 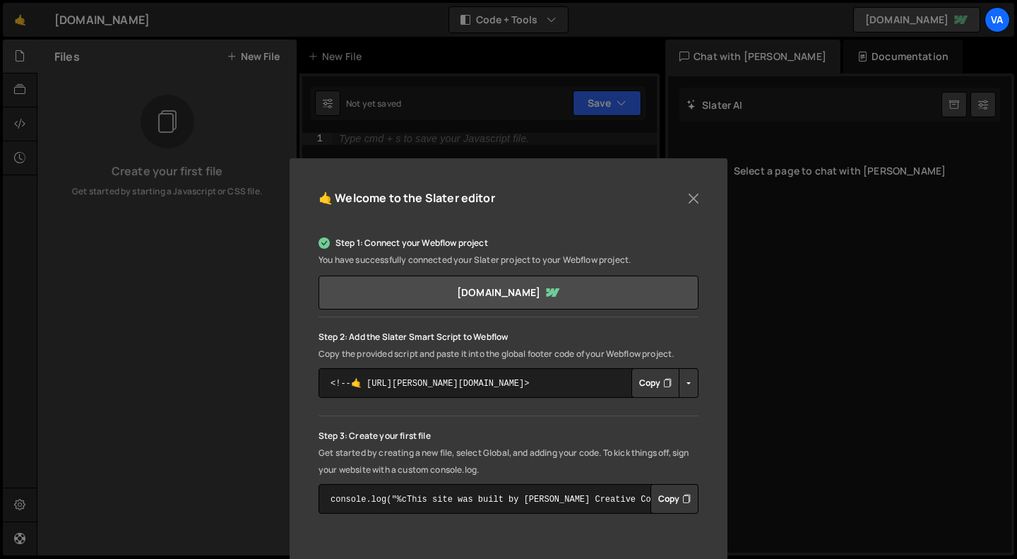 What do you see at coordinates (997, 20) in the screenshot?
I see `div: Va` at bounding box center [997, 20].